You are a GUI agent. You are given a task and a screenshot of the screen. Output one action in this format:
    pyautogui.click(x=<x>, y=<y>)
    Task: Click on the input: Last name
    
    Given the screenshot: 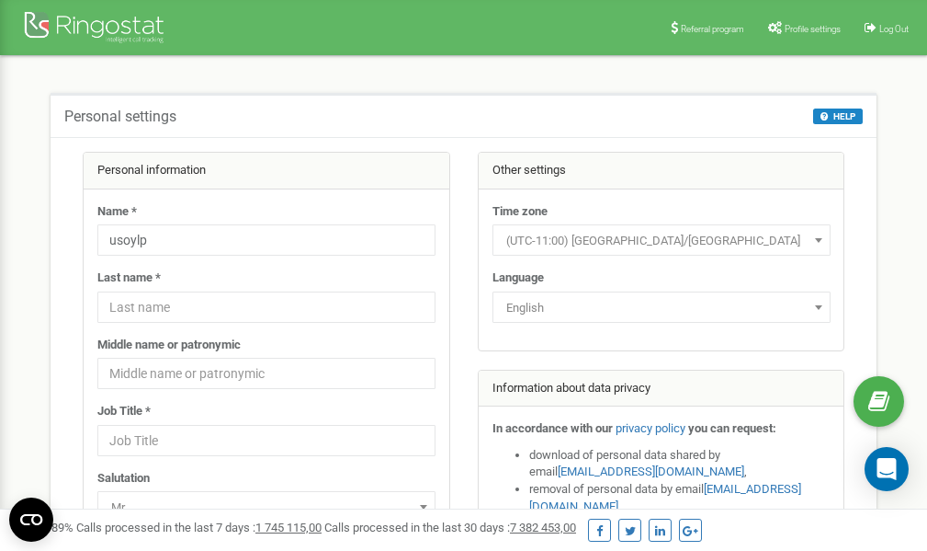 What is the action you would take?
    pyautogui.click(x=267, y=307)
    